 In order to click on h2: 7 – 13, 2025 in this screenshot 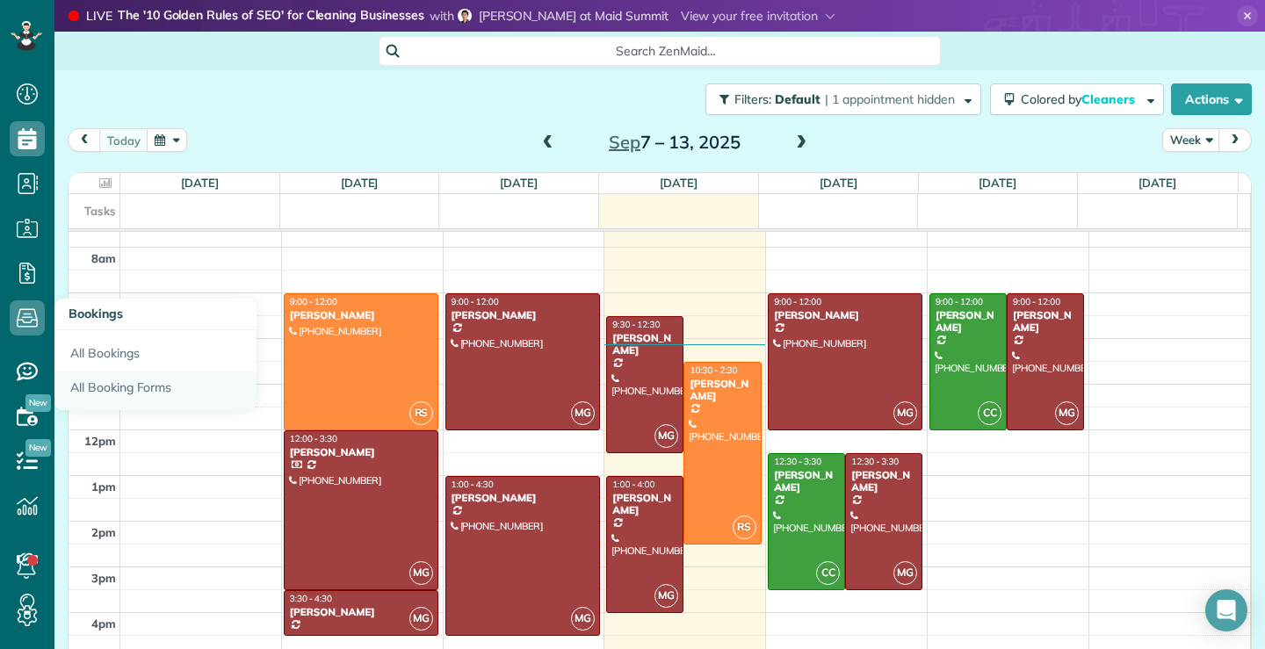, I will do `click(675, 142)`.